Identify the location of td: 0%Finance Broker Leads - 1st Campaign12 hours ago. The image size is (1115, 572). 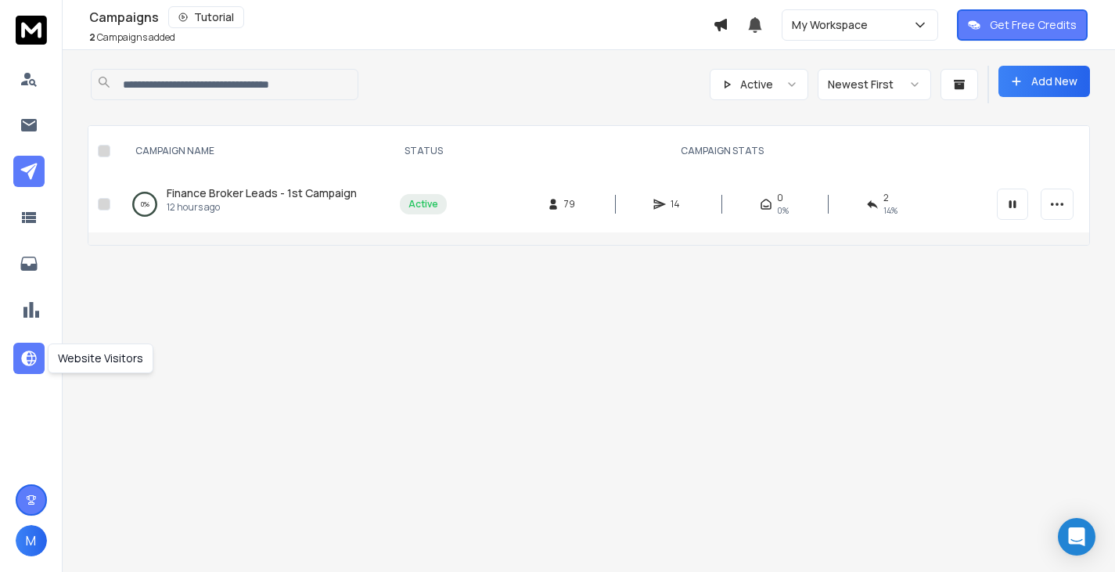
(253, 204).